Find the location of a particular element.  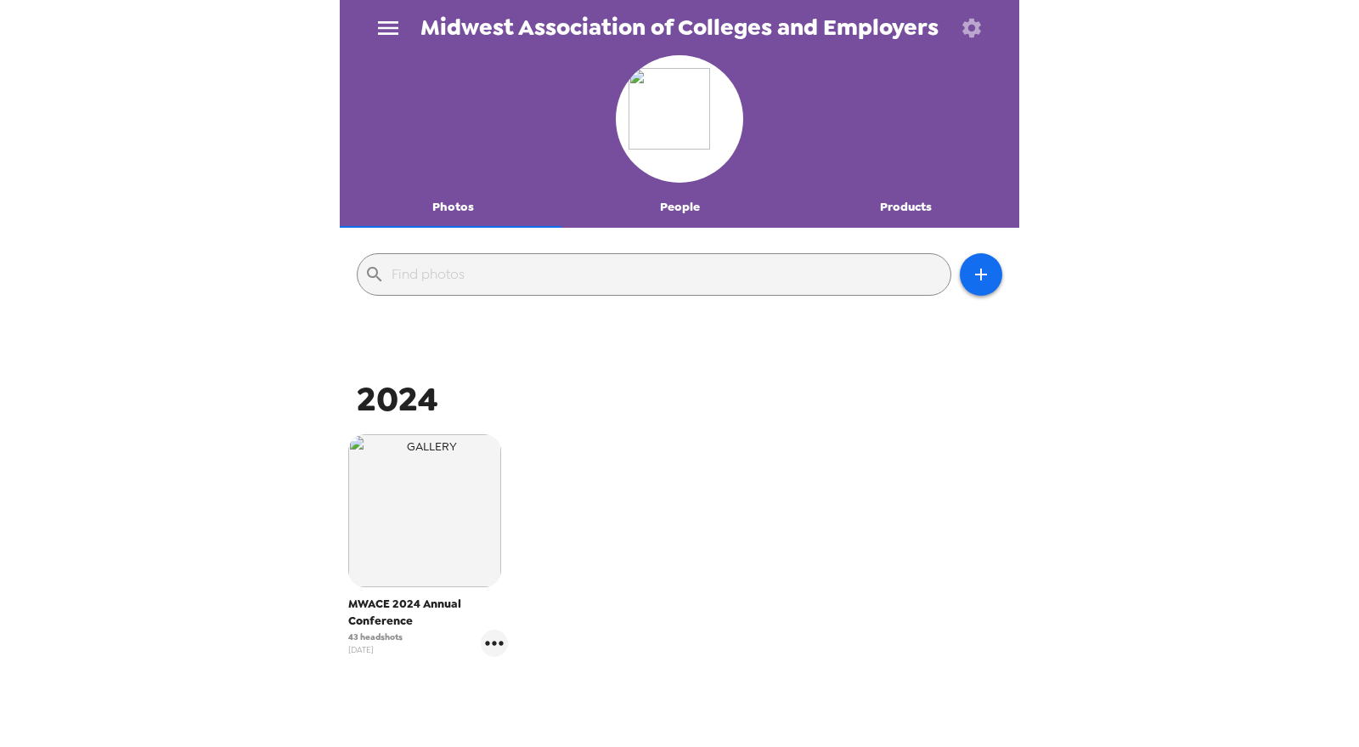

button: Photos is located at coordinates (453, 207).